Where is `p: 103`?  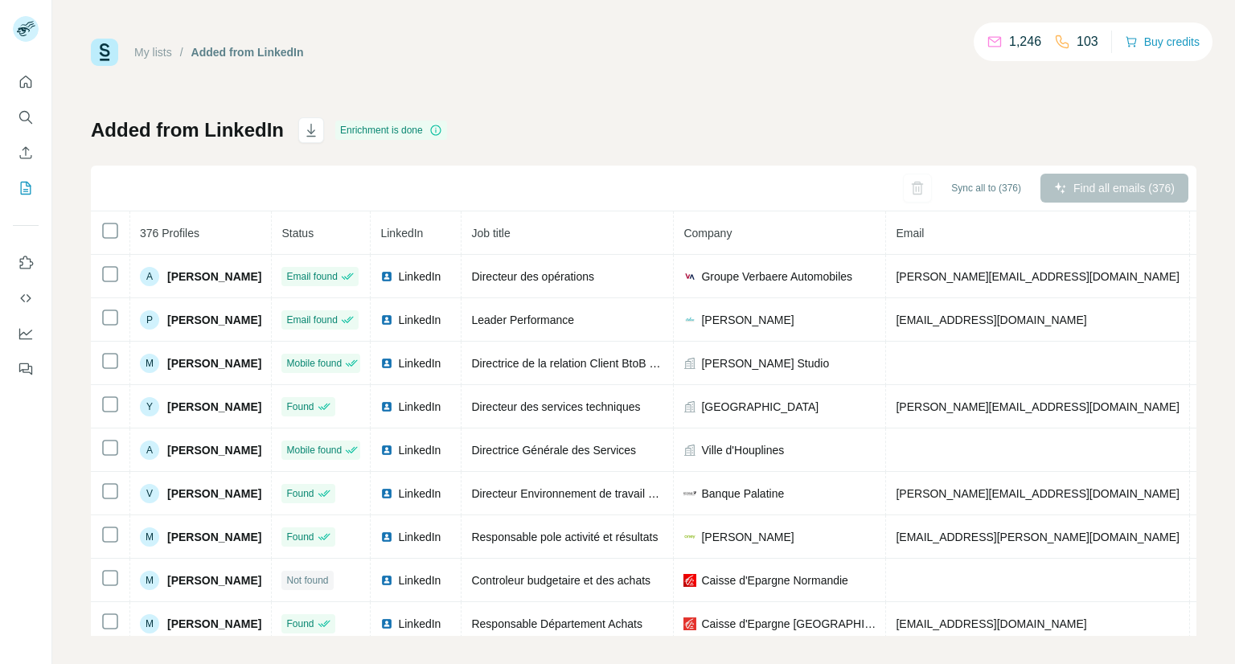
p: 103 is located at coordinates (1087, 42).